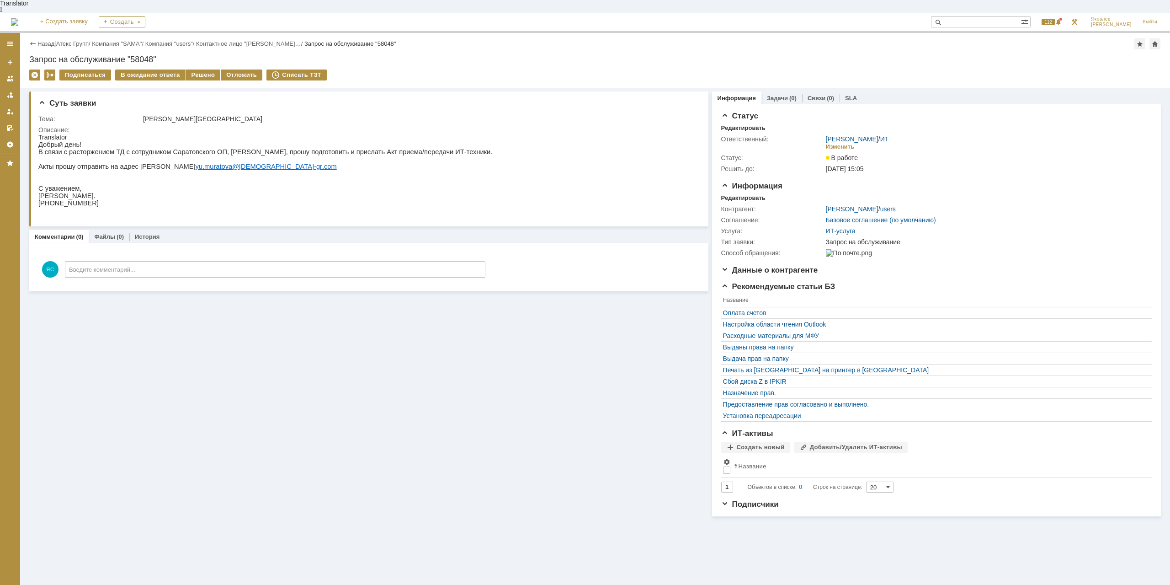 This screenshot has width=1170, height=585. Describe the element at coordinates (934, 404) in the screenshot. I see `div: Предоставление прав согласовано и выполнено.` at that location.